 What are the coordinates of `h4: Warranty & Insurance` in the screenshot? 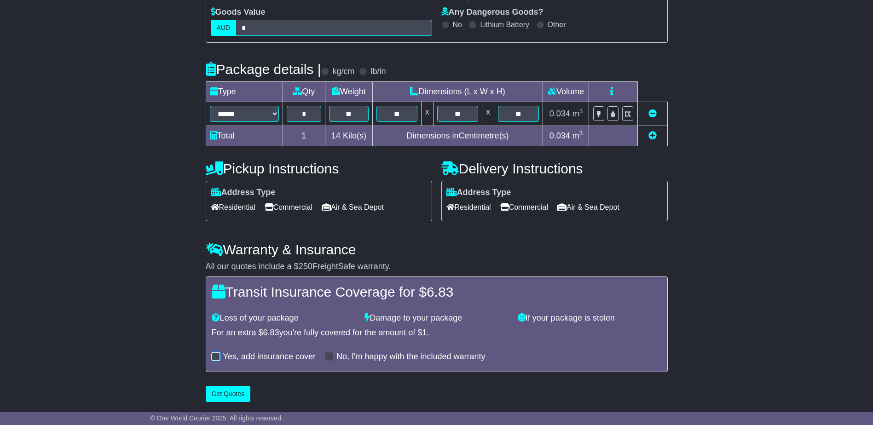 It's located at (437, 249).